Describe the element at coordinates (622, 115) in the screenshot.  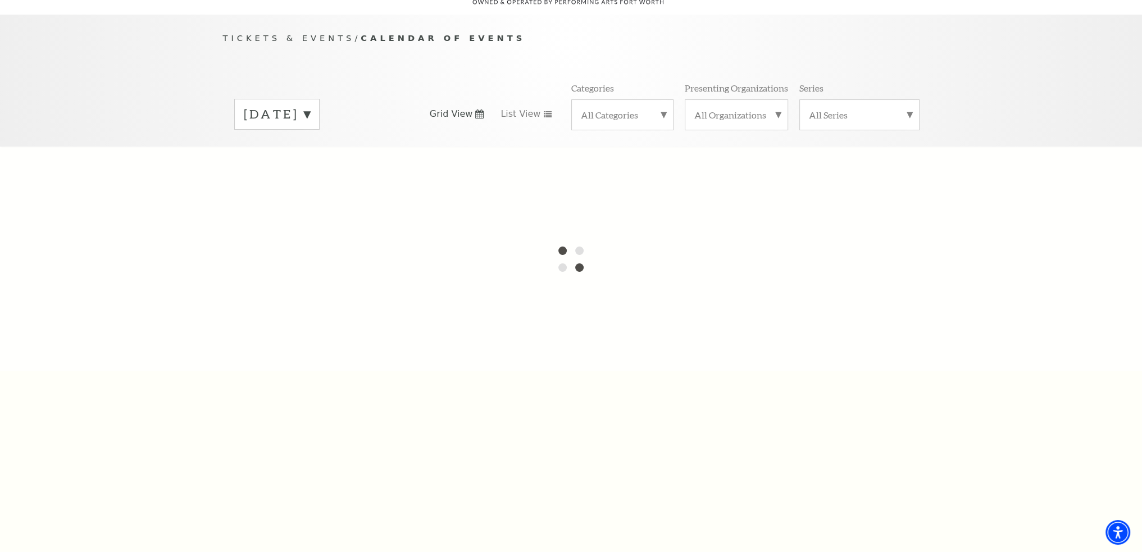
I see `label: All Categories` at that location.